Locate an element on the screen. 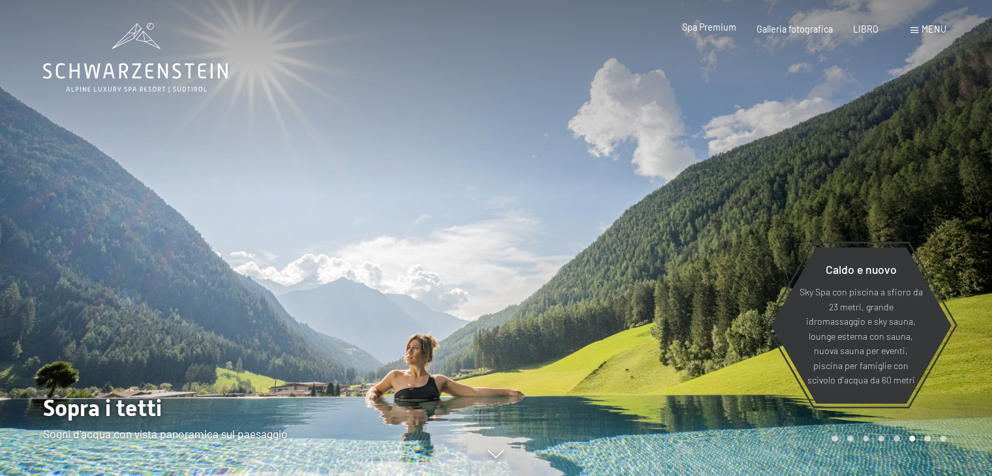  font: Caldo e nuovo is located at coordinates (860, 269).